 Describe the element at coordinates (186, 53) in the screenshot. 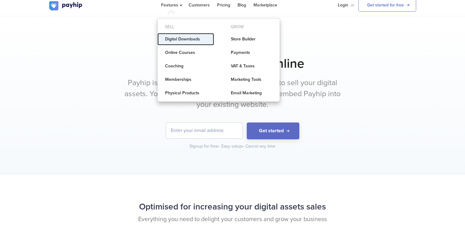

I see `a: Online Courses` at that location.